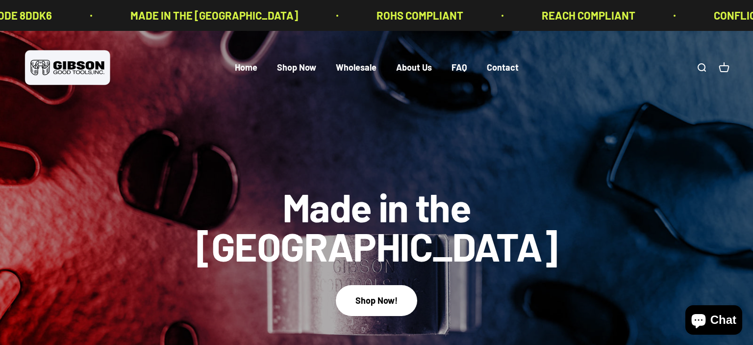  I want to click on a: FAQ, so click(460, 68).